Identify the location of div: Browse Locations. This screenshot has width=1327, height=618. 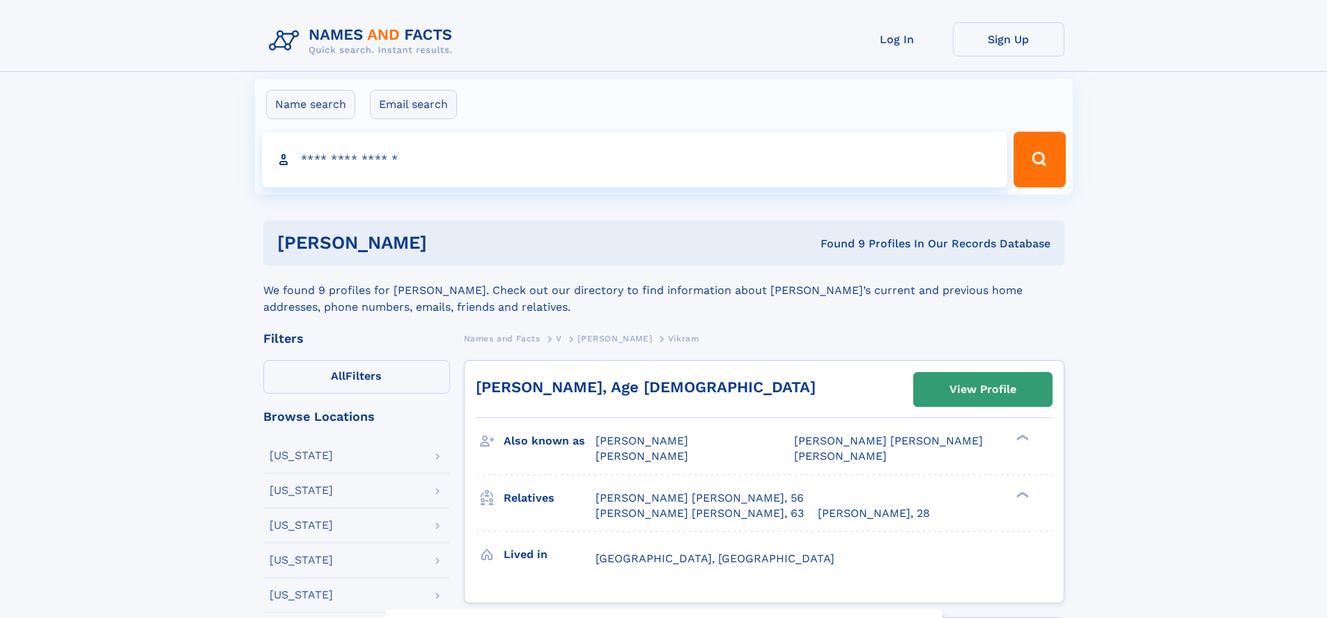
(357, 417).